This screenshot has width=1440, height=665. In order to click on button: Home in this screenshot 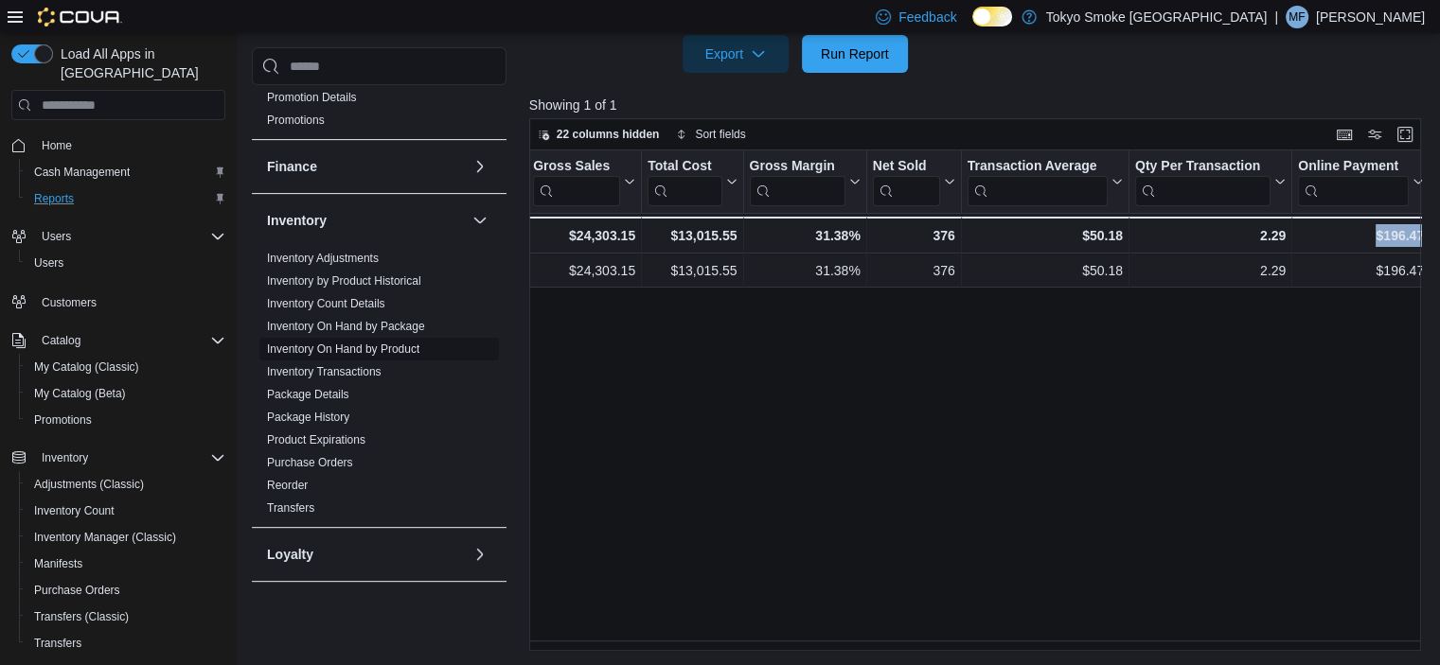, I will do `click(118, 145)`.